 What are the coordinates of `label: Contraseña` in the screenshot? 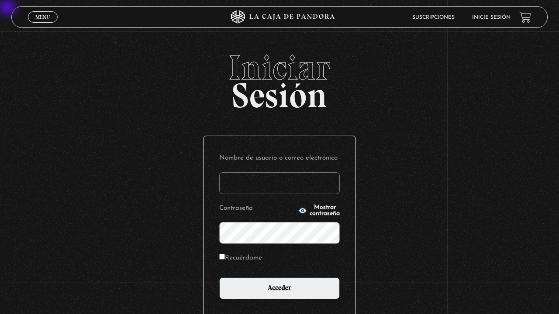 It's located at (257, 209).